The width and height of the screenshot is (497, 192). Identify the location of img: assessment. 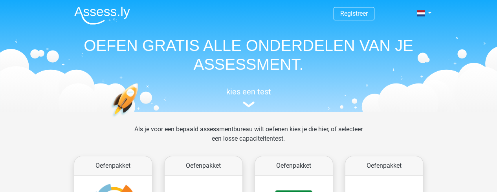
(249, 104).